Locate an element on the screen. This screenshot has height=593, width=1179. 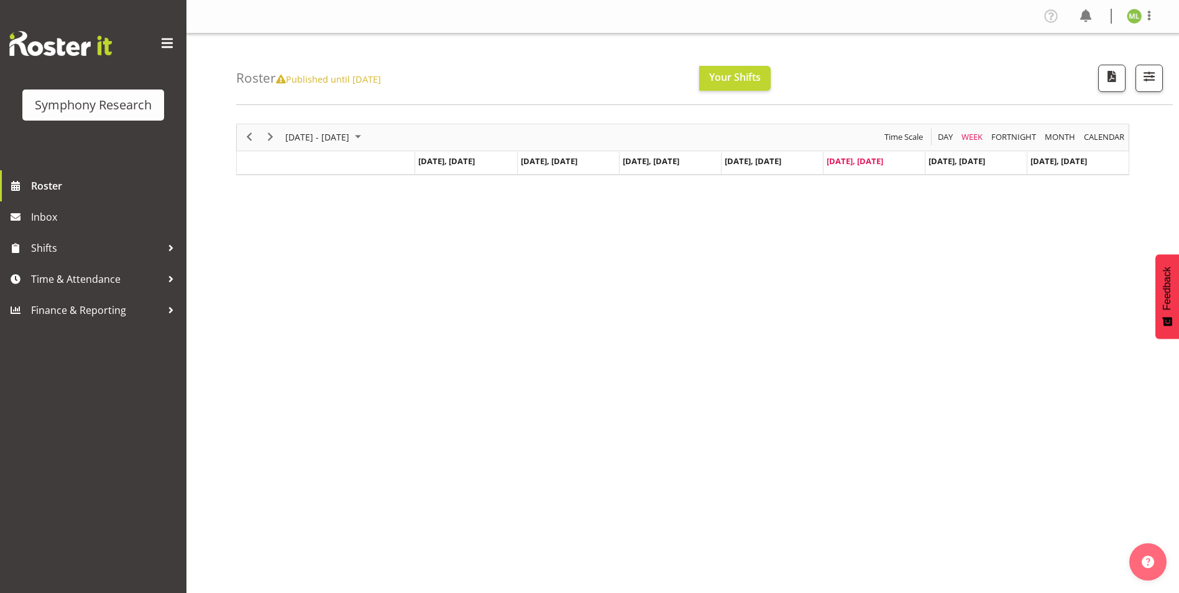
img: Rosterit website logo is located at coordinates (60, 44).